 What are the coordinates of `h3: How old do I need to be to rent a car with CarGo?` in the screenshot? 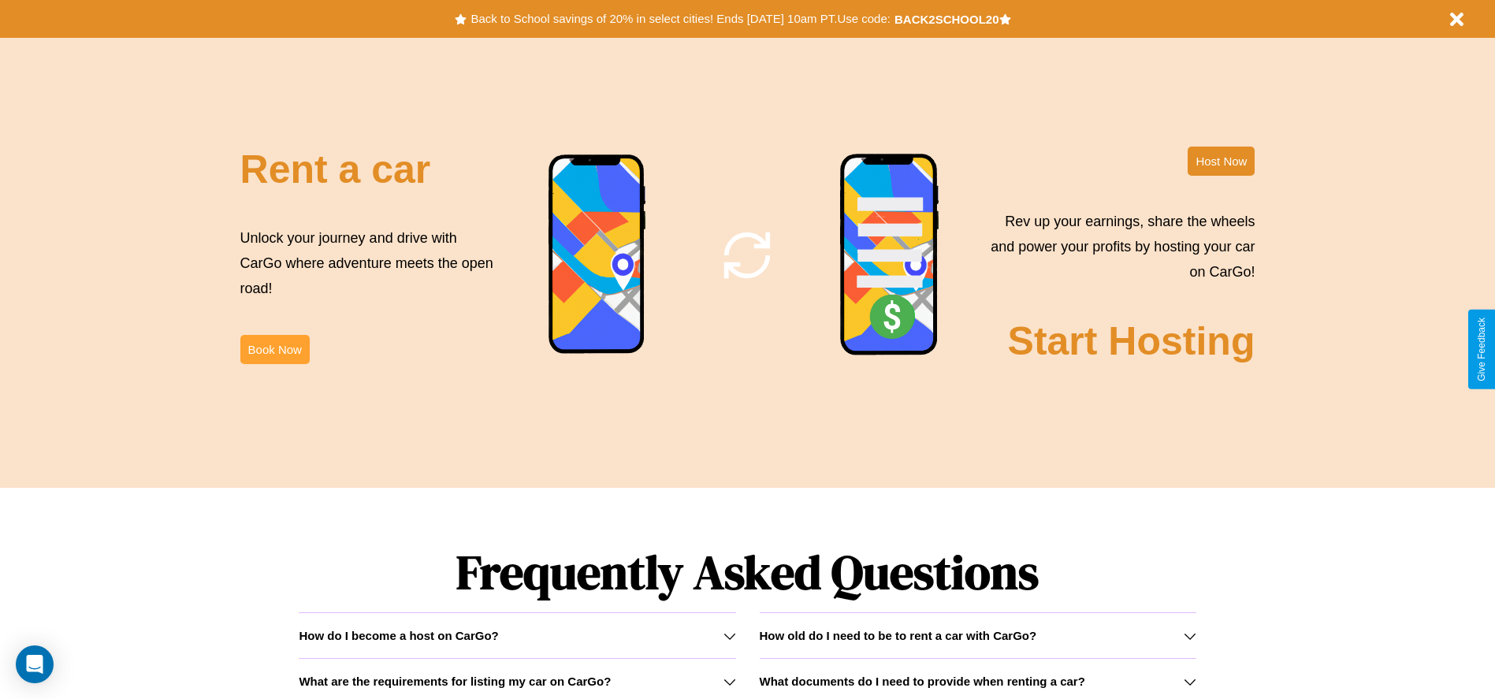 It's located at (898, 635).